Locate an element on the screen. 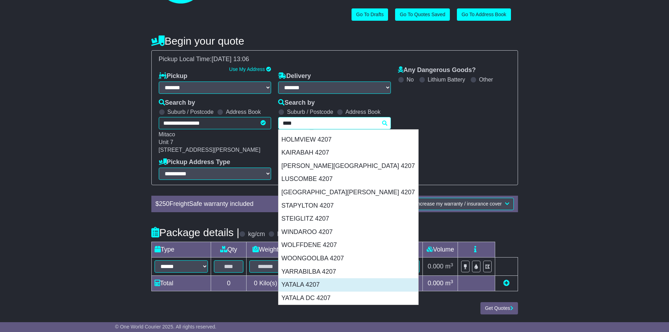  span: Unit 7 is located at coordinates (166, 142).